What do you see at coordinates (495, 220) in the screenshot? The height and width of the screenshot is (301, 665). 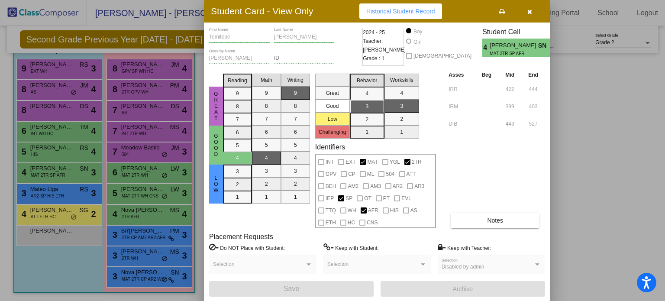 I see `button: Notes` at bounding box center [495, 220].